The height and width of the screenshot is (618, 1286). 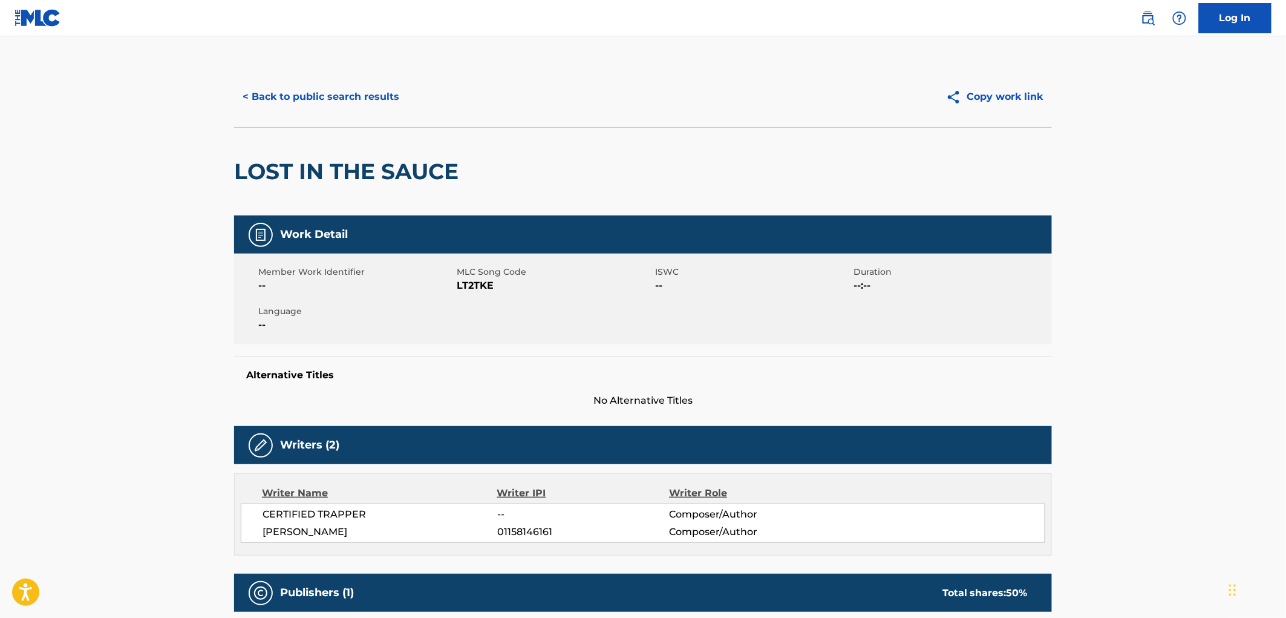 What do you see at coordinates (310, 445) in the screenshot?
I see `h5: Writers (2)` at bounding box center [310, 445].